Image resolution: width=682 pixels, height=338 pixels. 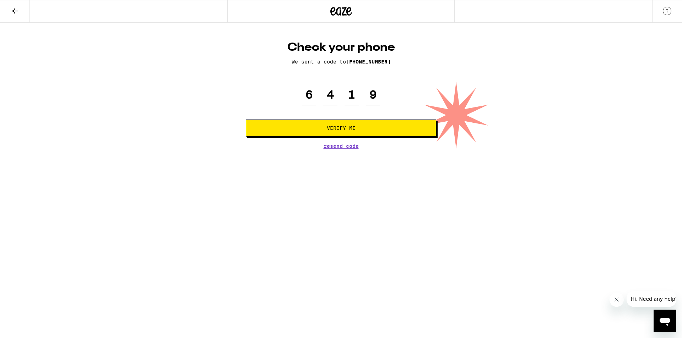 I want to click on button: Resend Code, so click(x=341, y=146).